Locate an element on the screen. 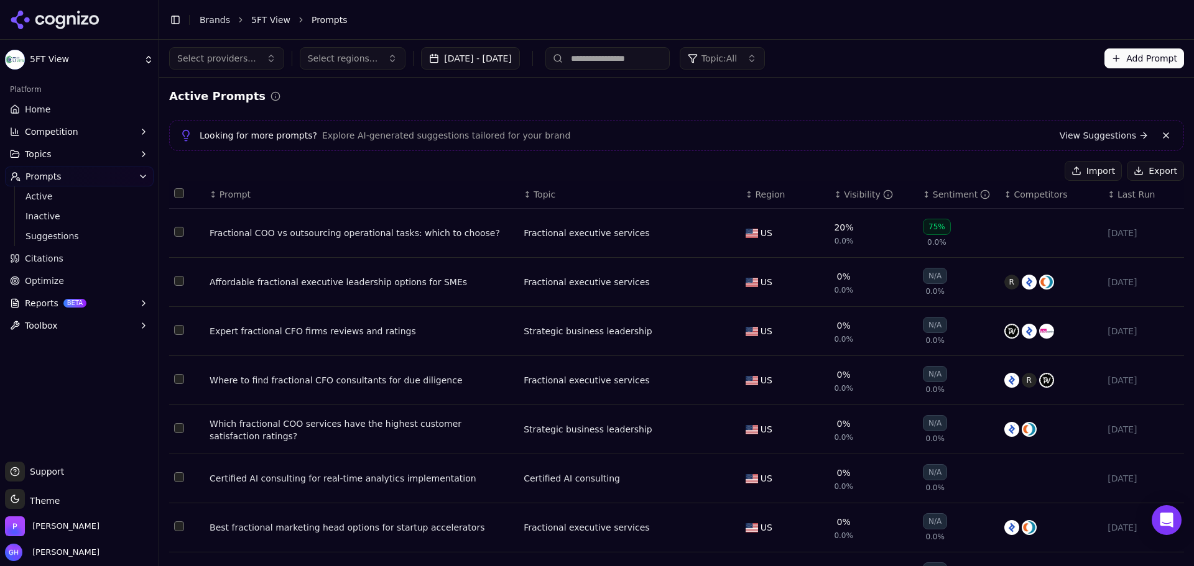 The image size is (1194, 566). span: Support is located at coordinates (44, 472).